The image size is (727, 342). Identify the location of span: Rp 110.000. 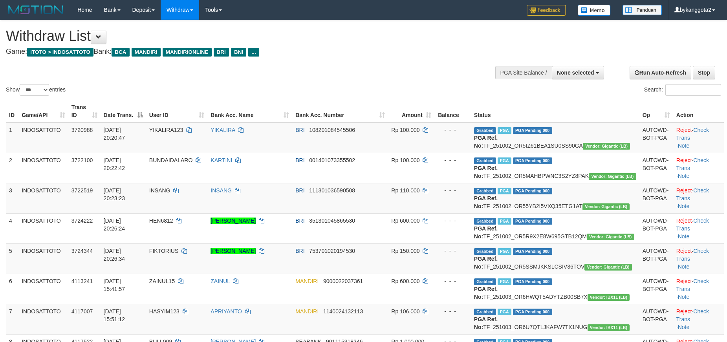
(405, 190).